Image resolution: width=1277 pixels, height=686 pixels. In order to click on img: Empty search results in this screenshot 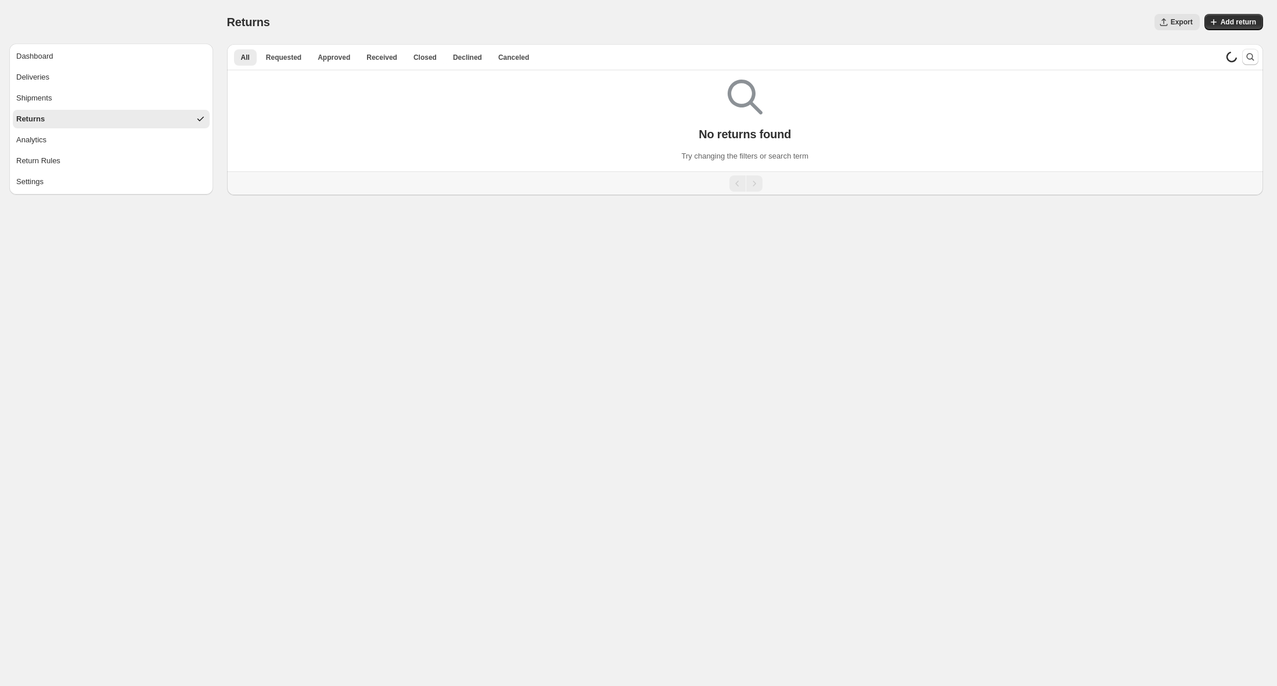, I will do `click(745, 97)`.